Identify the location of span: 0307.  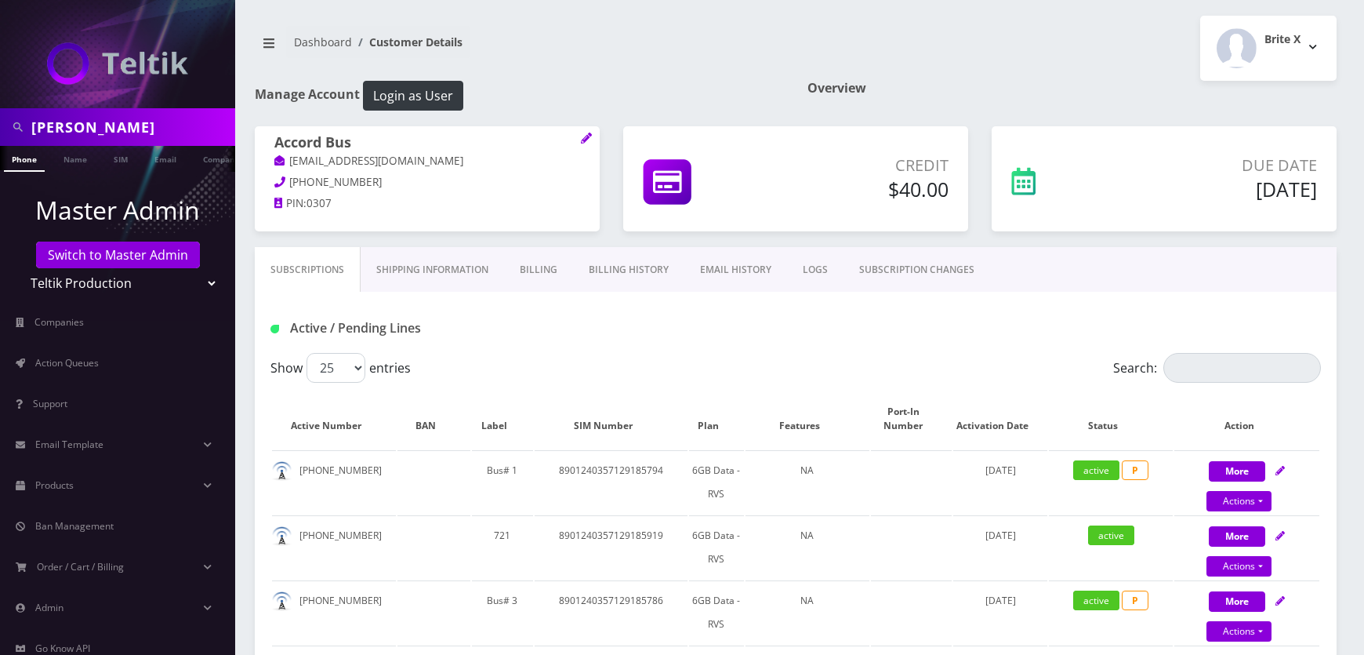
(319, 203).